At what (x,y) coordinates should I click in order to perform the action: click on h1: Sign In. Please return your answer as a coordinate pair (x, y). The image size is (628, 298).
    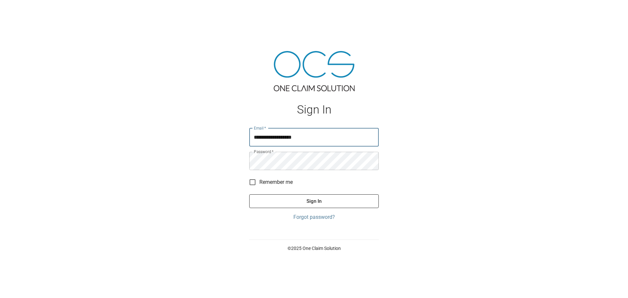
    Looking at the image, I should click on (314, 110).